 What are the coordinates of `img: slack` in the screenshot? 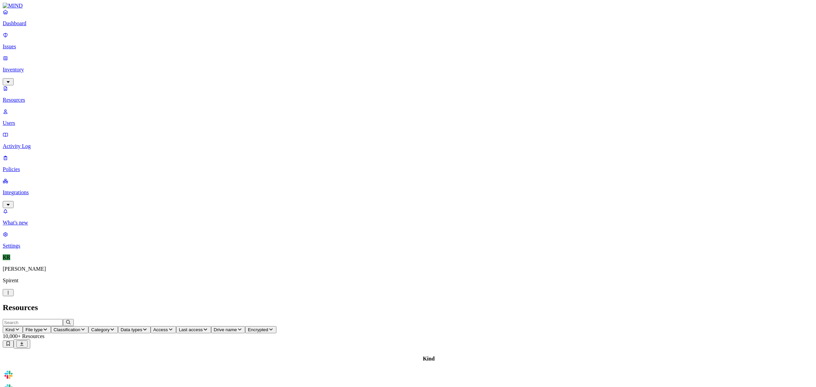 It's located at (8, 375).